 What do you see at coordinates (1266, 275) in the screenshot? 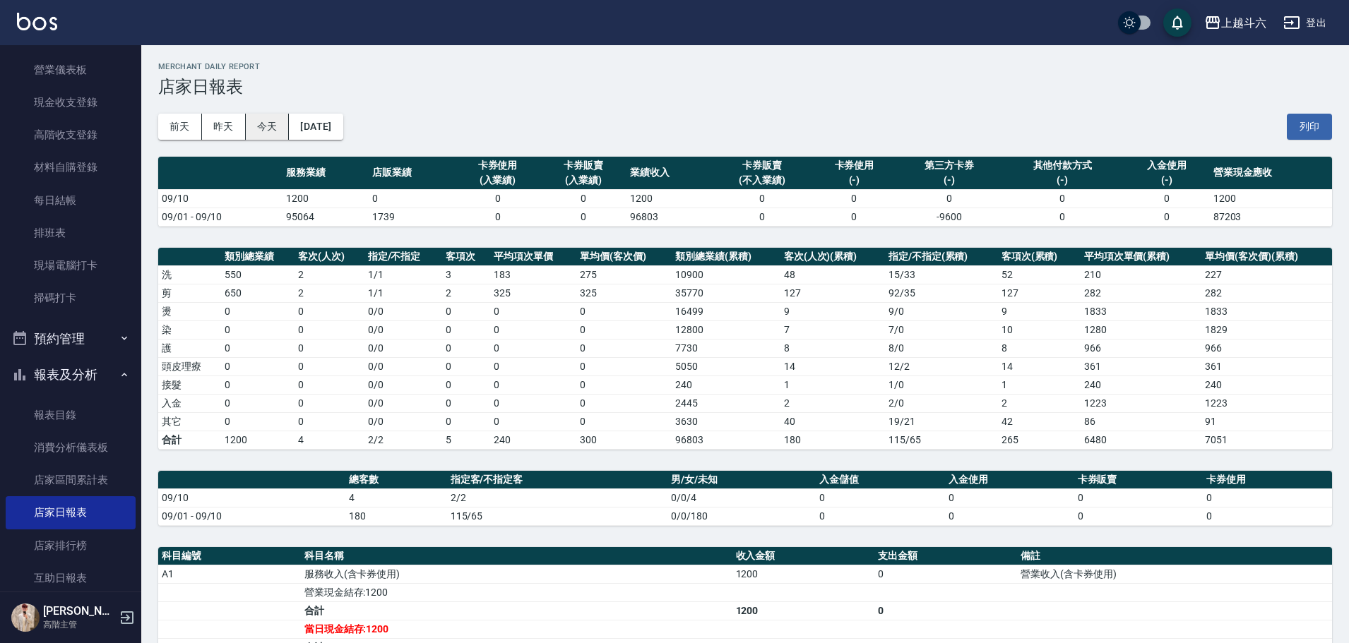
I see `td: 227` at bounding box center [1266, 275].